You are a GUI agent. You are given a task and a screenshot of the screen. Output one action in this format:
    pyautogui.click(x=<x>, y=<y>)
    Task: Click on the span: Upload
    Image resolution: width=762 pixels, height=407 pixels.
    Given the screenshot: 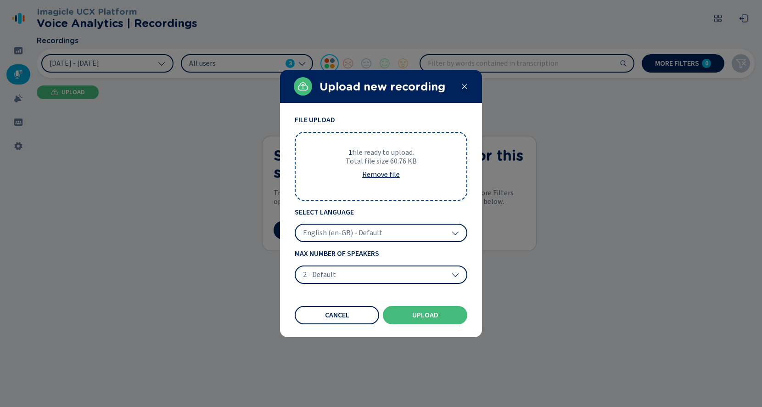 What is the action you would take?
    pyautogui.click(x=425, y=315)
    